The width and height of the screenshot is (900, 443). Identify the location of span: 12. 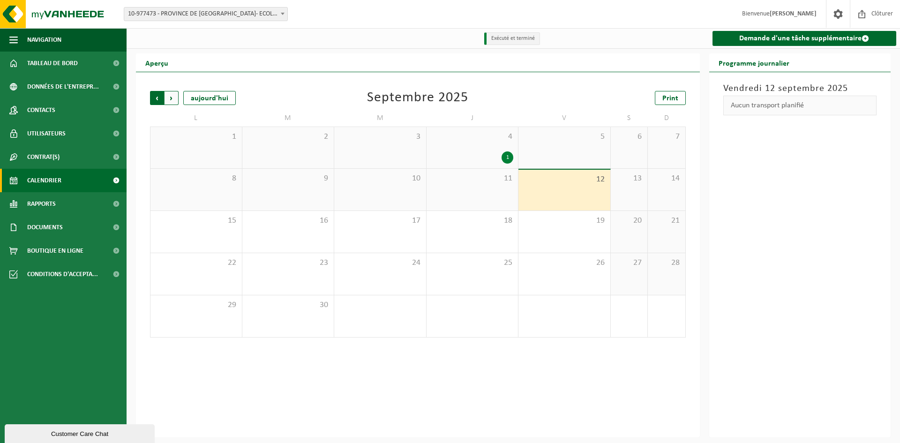
(564, 179).